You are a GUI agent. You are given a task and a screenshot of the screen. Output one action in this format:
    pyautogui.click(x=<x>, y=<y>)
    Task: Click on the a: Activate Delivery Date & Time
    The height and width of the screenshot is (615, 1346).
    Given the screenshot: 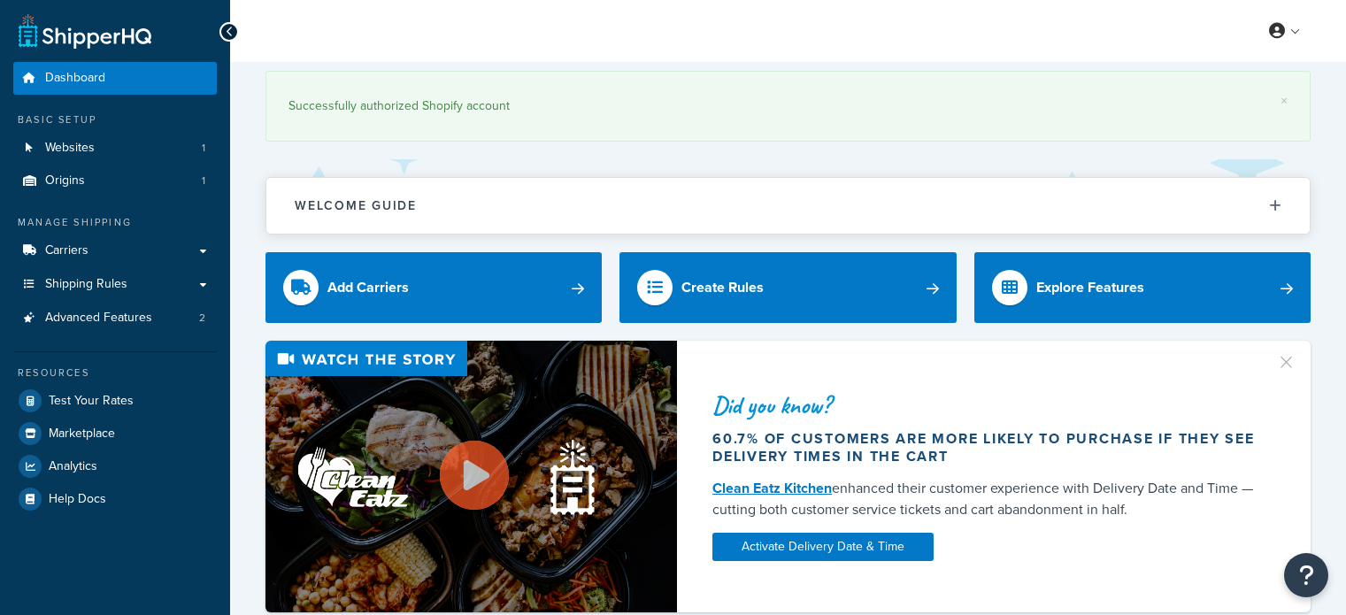 What is the action you would take?
    pyautogui.click(x=823, y=547)
    